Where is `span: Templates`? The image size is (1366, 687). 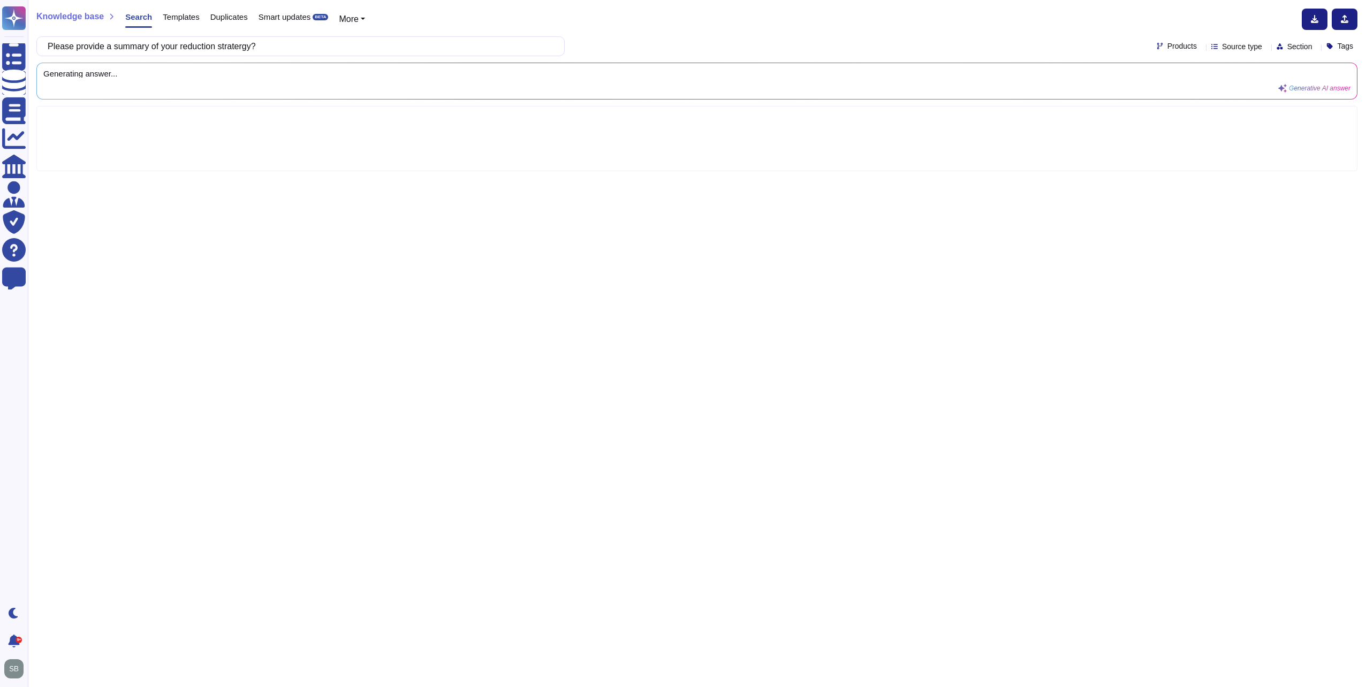
span: Templates is located at coordinates (181, 17).